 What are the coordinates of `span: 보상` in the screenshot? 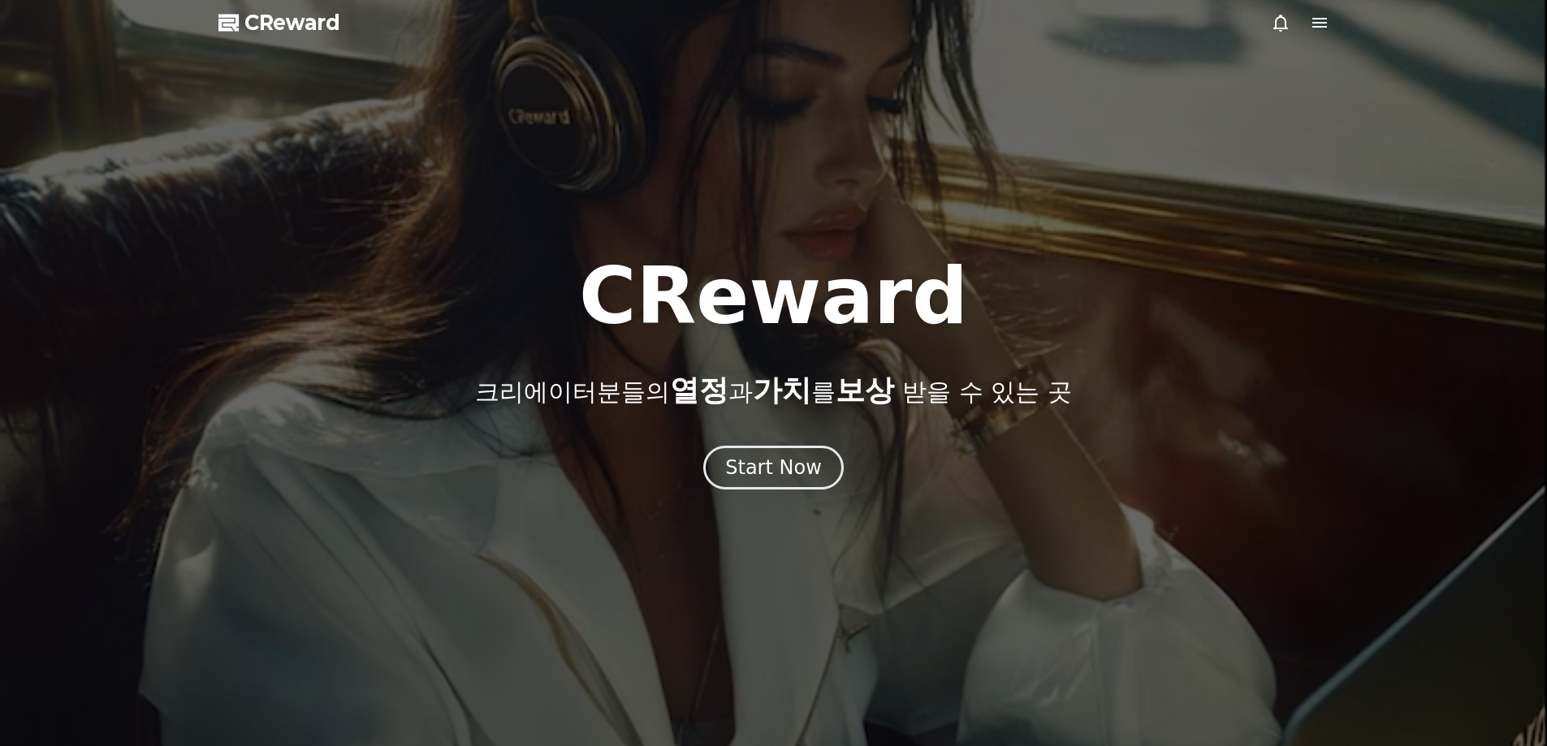 It's located at (865, 390).